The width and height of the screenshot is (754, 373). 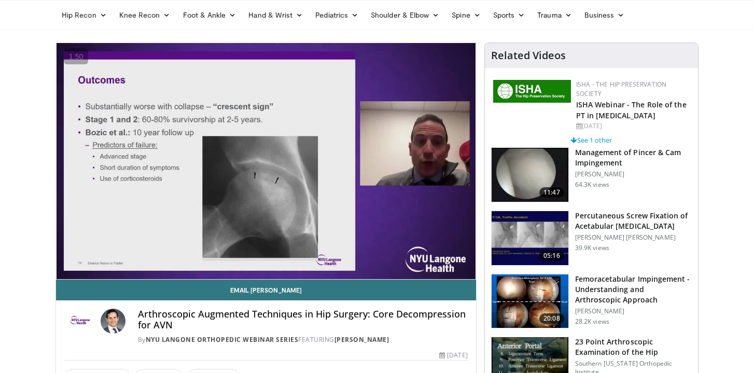 I want to click on a: Shoulder & Elbow, so click(x=405, y=15).